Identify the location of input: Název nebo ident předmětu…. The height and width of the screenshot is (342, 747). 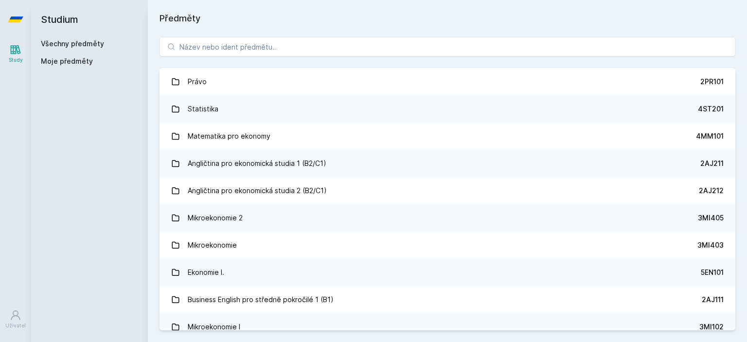
(447, 47).